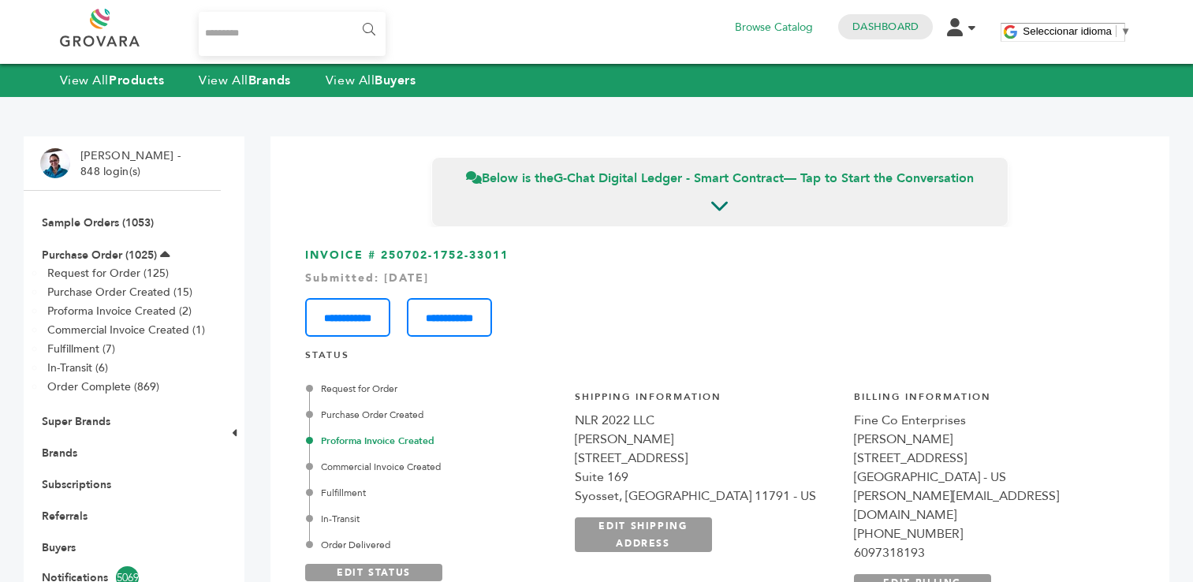 This screenshot has width=1193, height=582. I want to click on a: Seleccionar idioma​, so click(1076, 31).